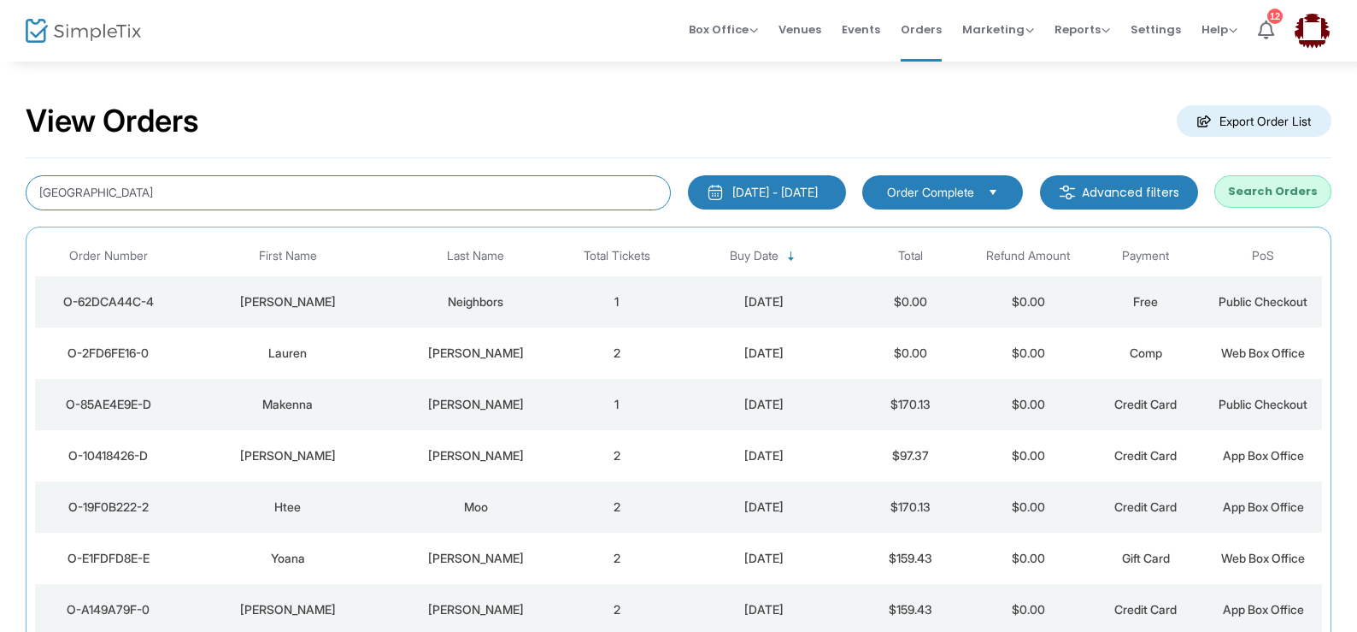 This screenshot has width=1357, height=632. I want to click on span: Comp, so click(1146, 352).